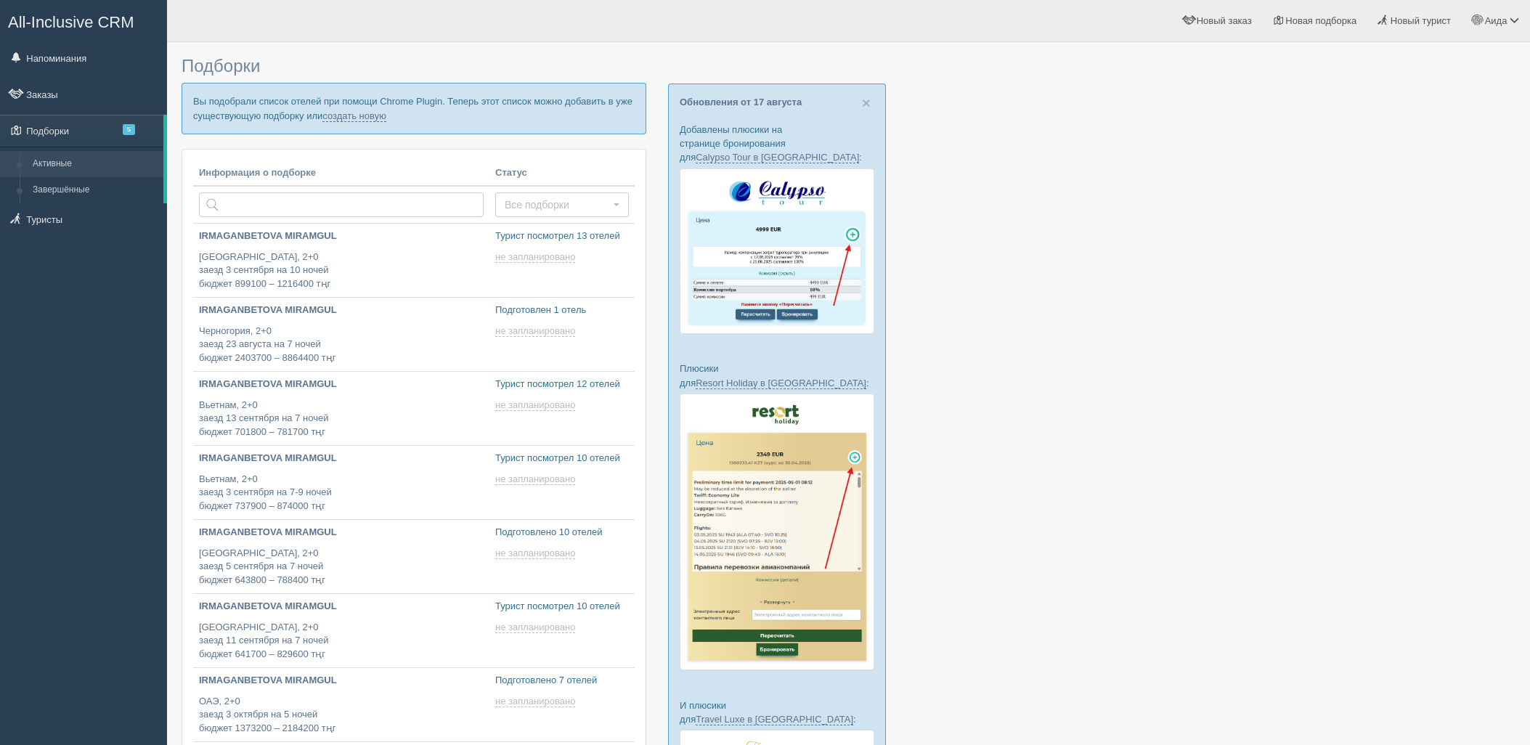  What do you see at coordinates (94, 190) in the screenshot?
I see `a: Завершённые` at bounding box center [94, 190].